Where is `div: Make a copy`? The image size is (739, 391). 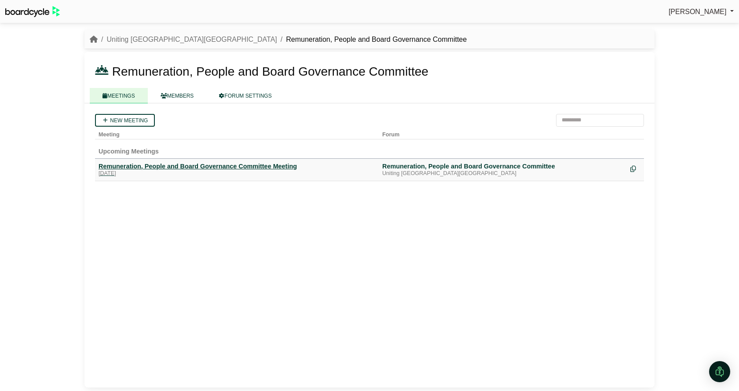
div: Make a copy is located at coordinates (635, 168).